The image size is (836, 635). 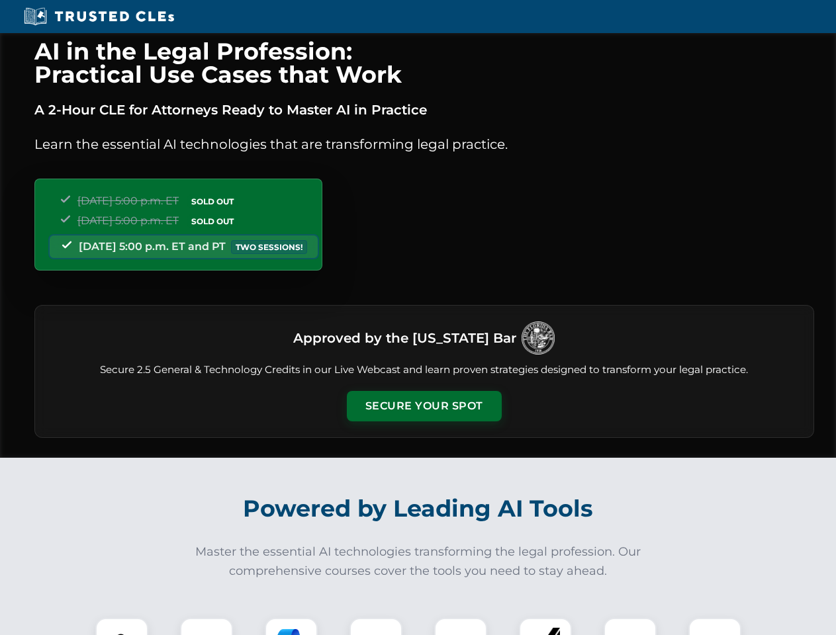 What do you see at coordinates (424, 144) in the screenshot?
I see `p: Learn the essential AI technologies that are transforming legal practice.` at bounding box center [424, 144].